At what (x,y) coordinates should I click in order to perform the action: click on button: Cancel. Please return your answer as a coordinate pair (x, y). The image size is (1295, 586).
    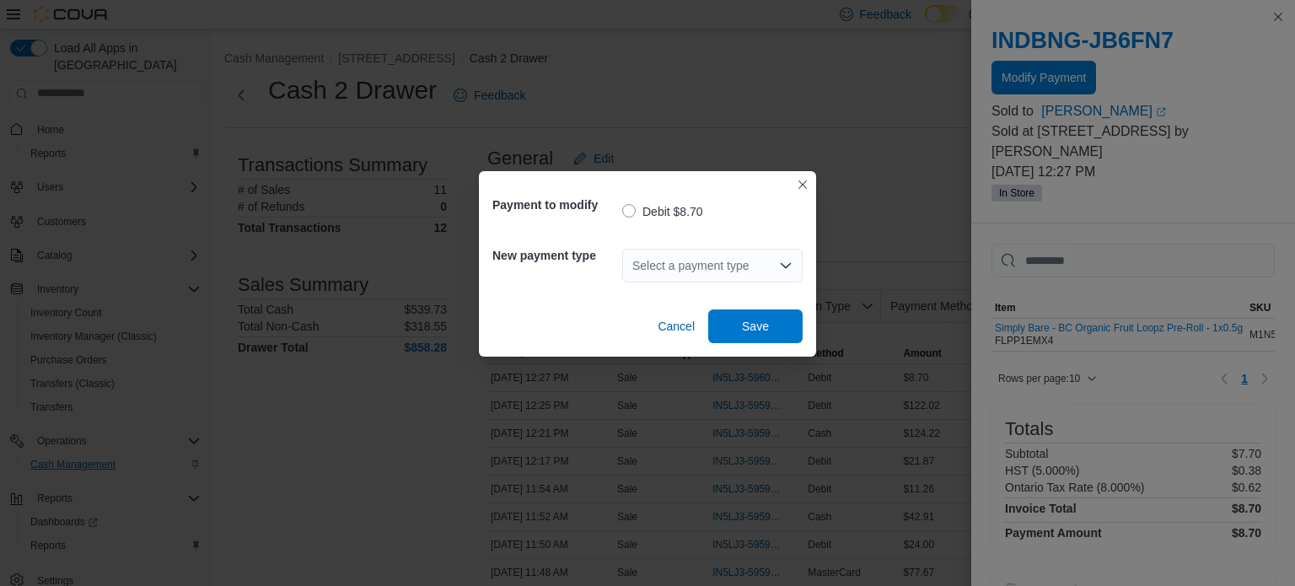
    Looking at the image, I should click on (676, 326).